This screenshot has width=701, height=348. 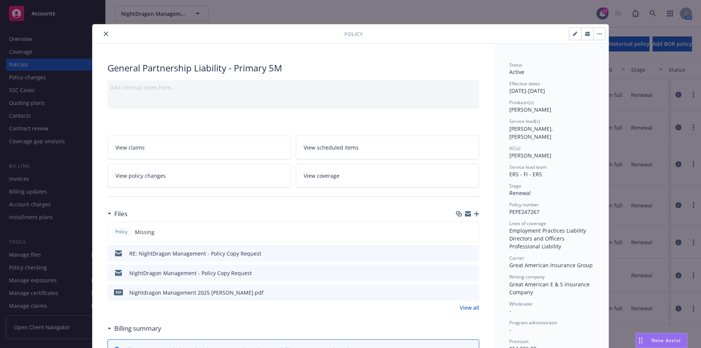 I want to click on span: Nova Assist, so click(x=666, y=340).